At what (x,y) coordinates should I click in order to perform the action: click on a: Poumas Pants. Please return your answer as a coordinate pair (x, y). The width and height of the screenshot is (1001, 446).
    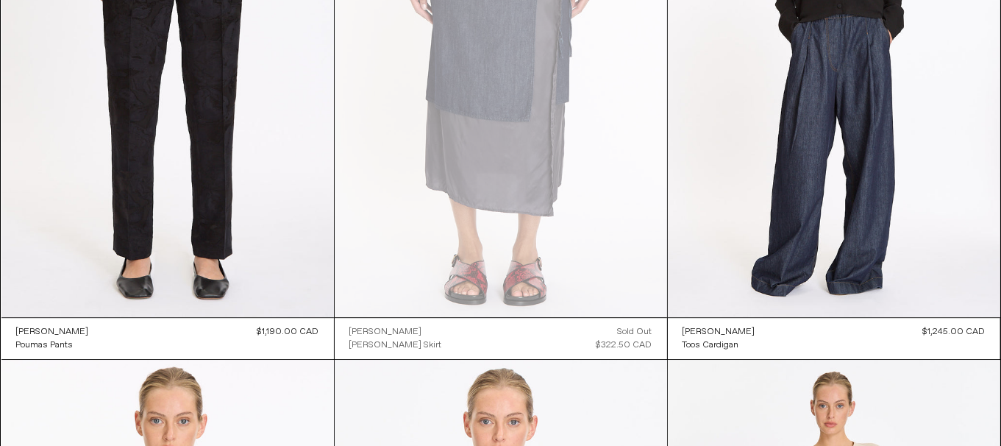
    Looking at the image, I should click on (52, 345).